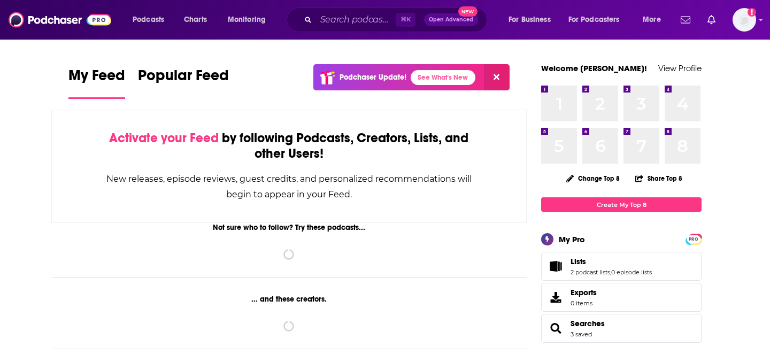 Image resolution: width=770 pixels, height=354 pixels. I want to click on div: My Pro, so click(571, 239).